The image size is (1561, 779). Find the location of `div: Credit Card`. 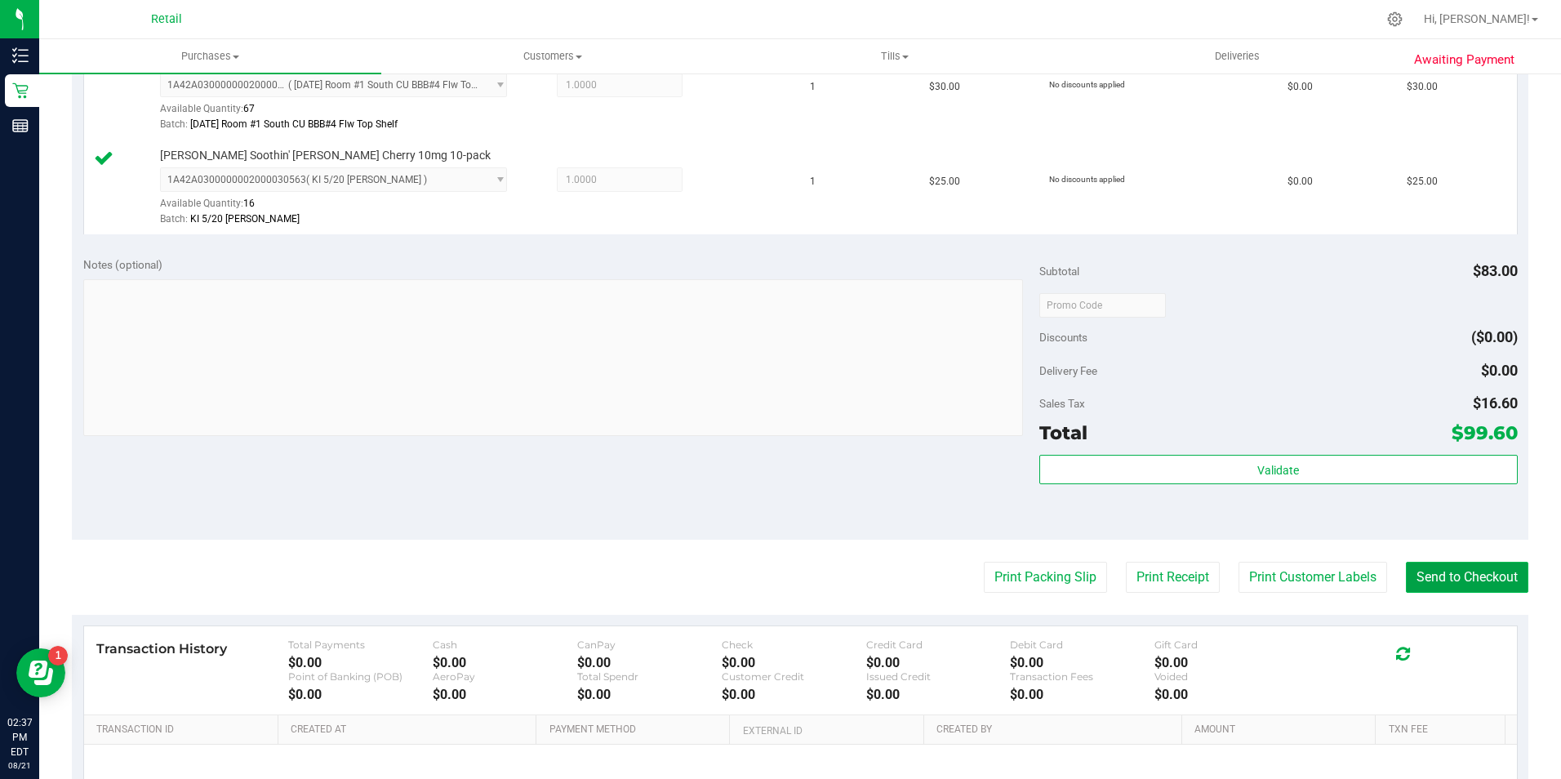

div: Credit Card is located at coordinates (938, 644).